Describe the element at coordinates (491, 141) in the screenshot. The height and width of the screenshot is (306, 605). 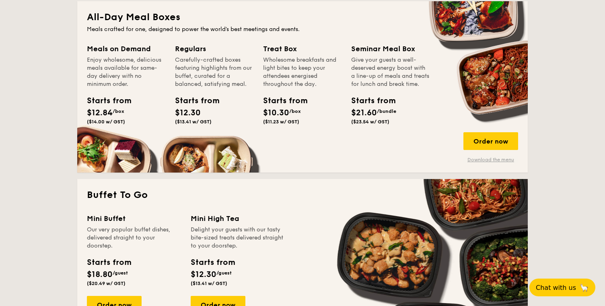
I see `div: Order now` at that location.